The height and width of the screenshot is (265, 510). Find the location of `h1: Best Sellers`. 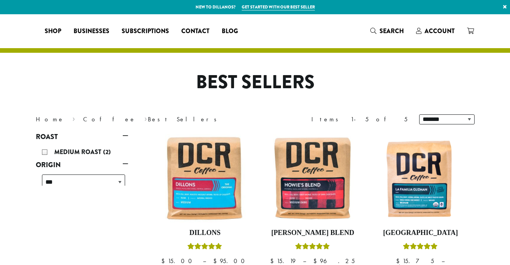

h1: Best Sellers is located at coordinates (255, 82).